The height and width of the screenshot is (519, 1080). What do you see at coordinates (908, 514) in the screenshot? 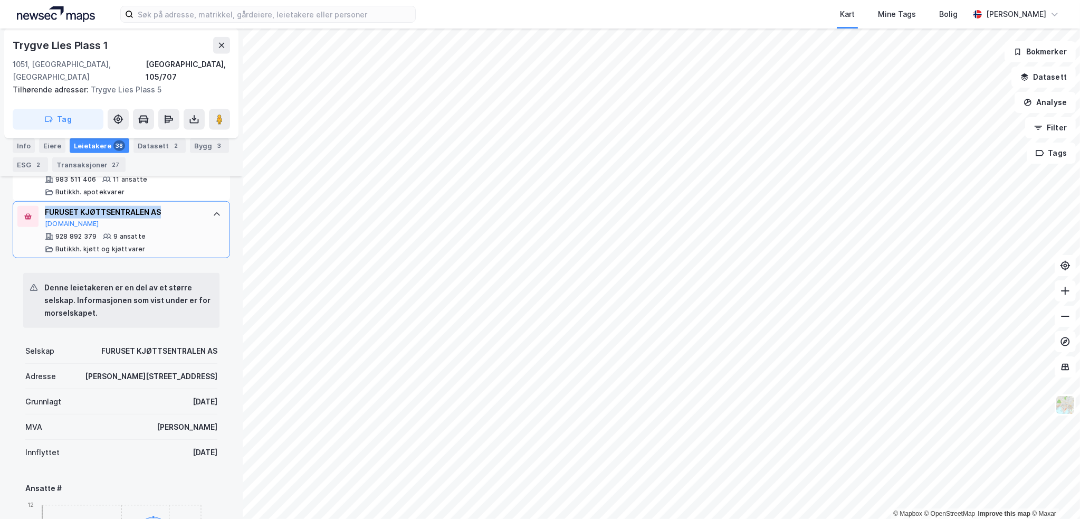
I see `a: Mapbox` at bounding box center [908, 514].